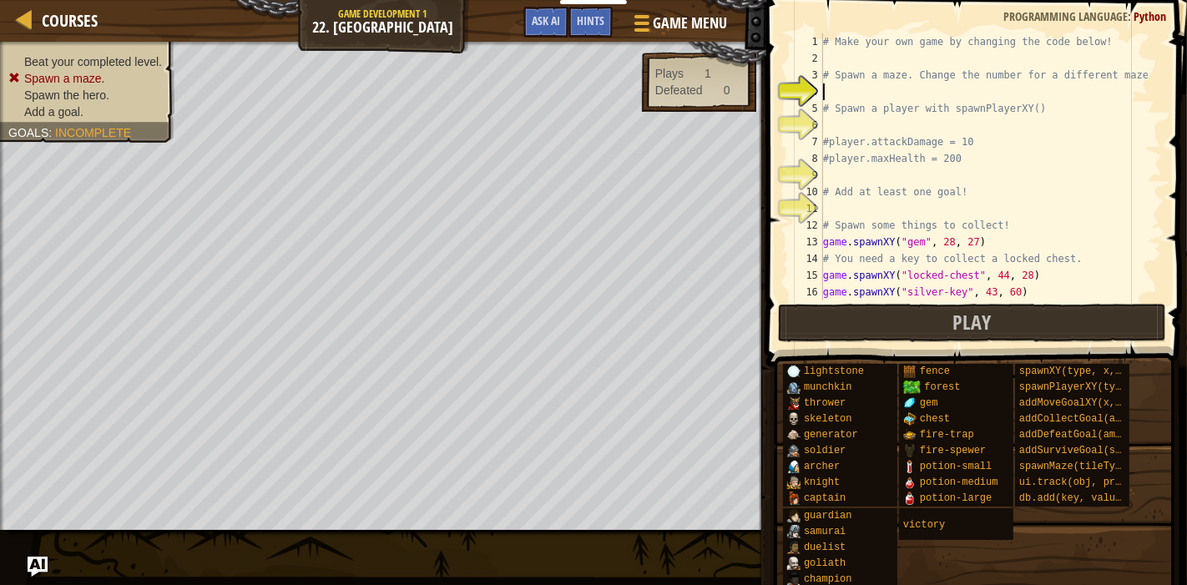 The image size is (1187, 585). I want to click on span: Game Menu, so click(689, 23).